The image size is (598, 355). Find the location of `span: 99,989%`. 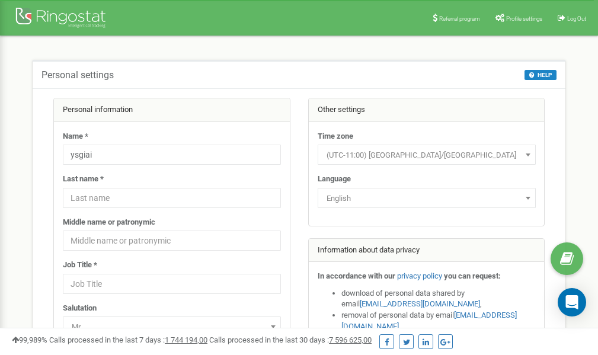

span: 99,989% is located at coordinates (30, 340).